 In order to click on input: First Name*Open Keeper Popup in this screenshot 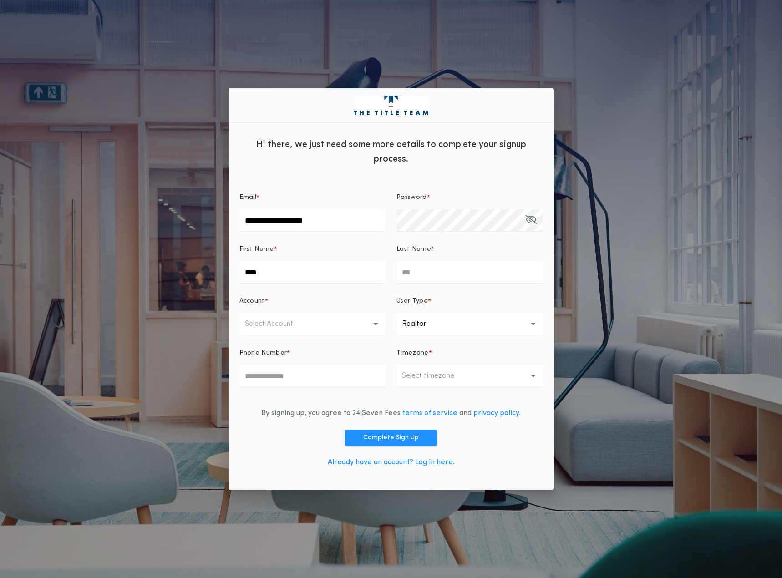, I will do `click(313, 272)`.